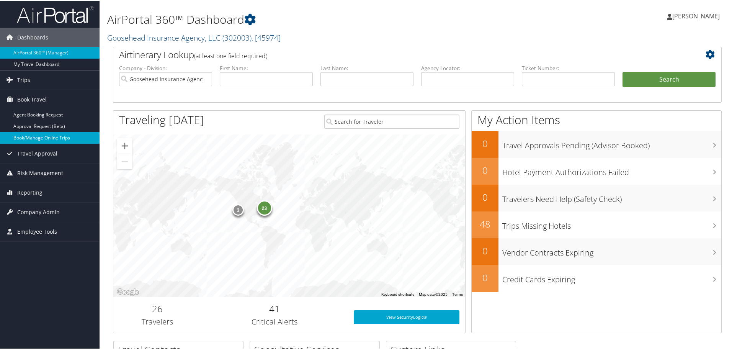  Describe the element at coordinates (596, 170) in the screenshot. I see `a: 0Hotel Payment Authorizations Failed` at that location.